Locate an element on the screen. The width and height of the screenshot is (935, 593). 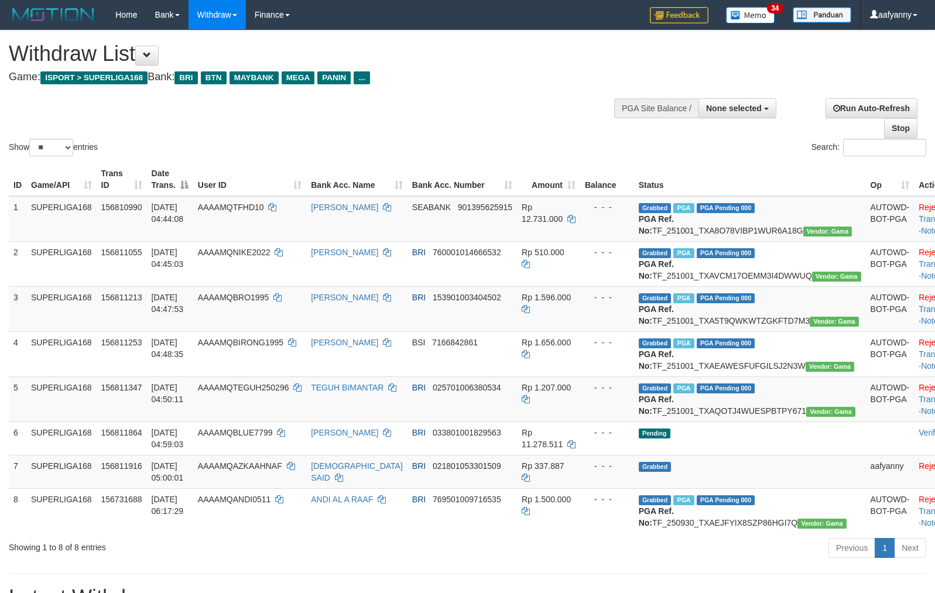
span: 156810990 is located at coordinates (122, 207).